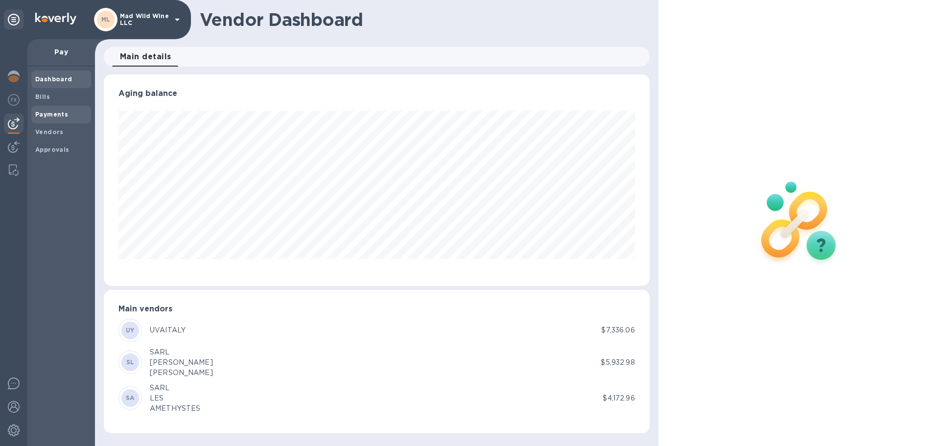  I want to click on b: SA, so click(130, 397).